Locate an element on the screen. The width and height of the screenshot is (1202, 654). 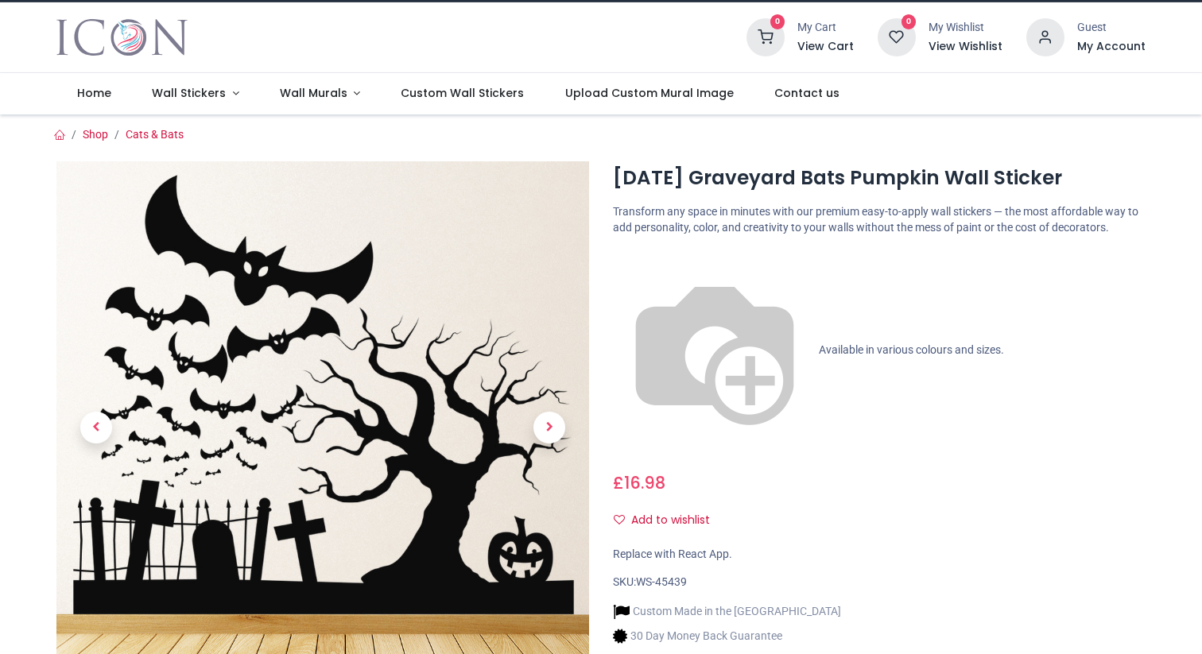
p: Transform any space in minutes with our premium easy-to-apply wall stickers — the most affordable... is located at coordinates (879, 219).